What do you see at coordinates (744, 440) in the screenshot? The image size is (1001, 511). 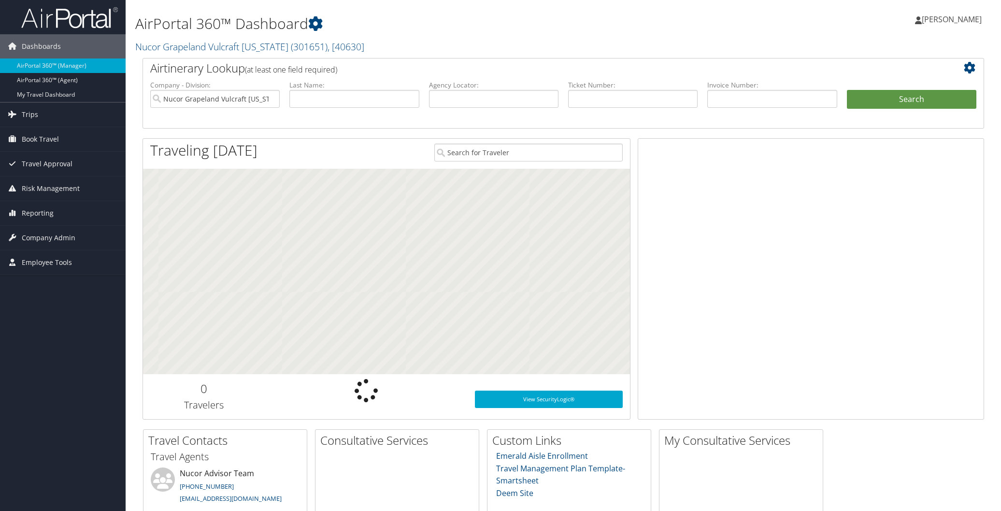 I see `h2: My Consultative Services` at bounding box center [744, 440].